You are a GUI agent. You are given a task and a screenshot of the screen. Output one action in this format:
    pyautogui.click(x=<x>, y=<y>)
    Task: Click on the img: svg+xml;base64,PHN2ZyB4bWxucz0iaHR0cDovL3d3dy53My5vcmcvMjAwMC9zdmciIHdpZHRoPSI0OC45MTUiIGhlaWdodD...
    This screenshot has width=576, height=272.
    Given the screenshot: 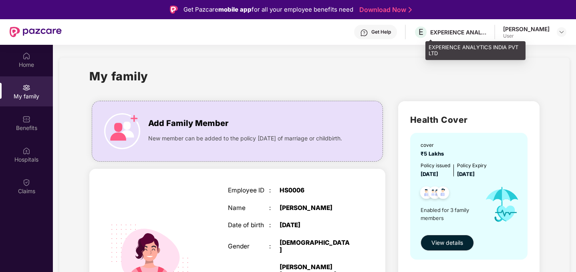 What is the action you would take?
    pyautogui.click(x=434, y=194)
    